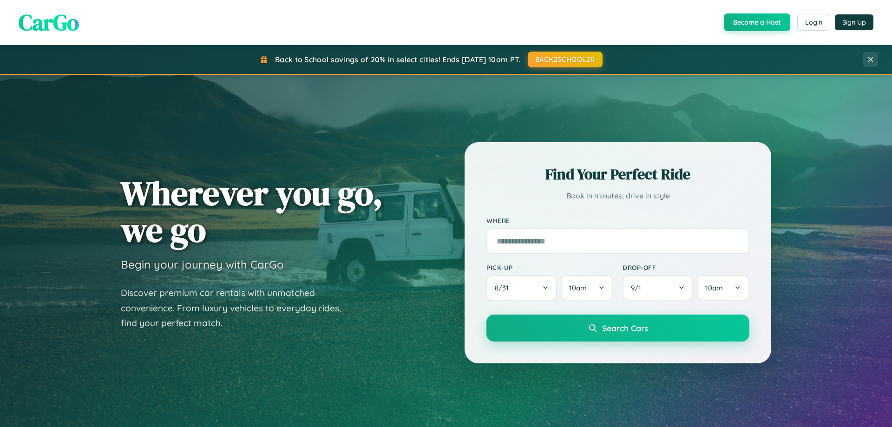 Image resolution: width=892 pixels, height=427 pixels. Describe the element at coordinates (813, 22) in the screenshot. I see `button: Login` at that location.